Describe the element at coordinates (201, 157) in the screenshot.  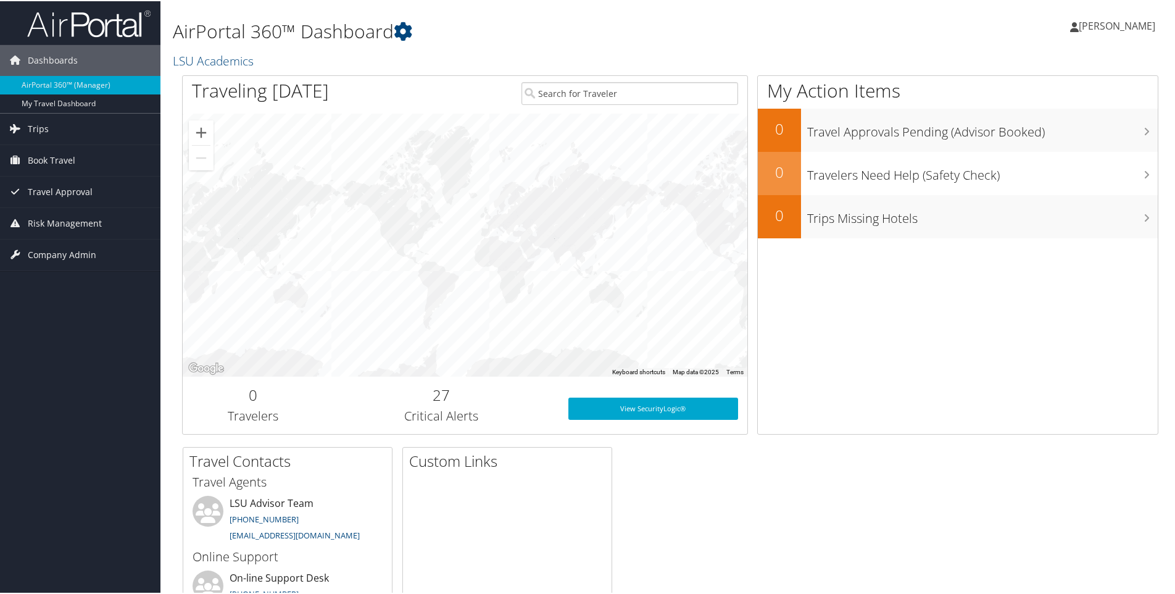
I see `button: Zoom out` at that location.